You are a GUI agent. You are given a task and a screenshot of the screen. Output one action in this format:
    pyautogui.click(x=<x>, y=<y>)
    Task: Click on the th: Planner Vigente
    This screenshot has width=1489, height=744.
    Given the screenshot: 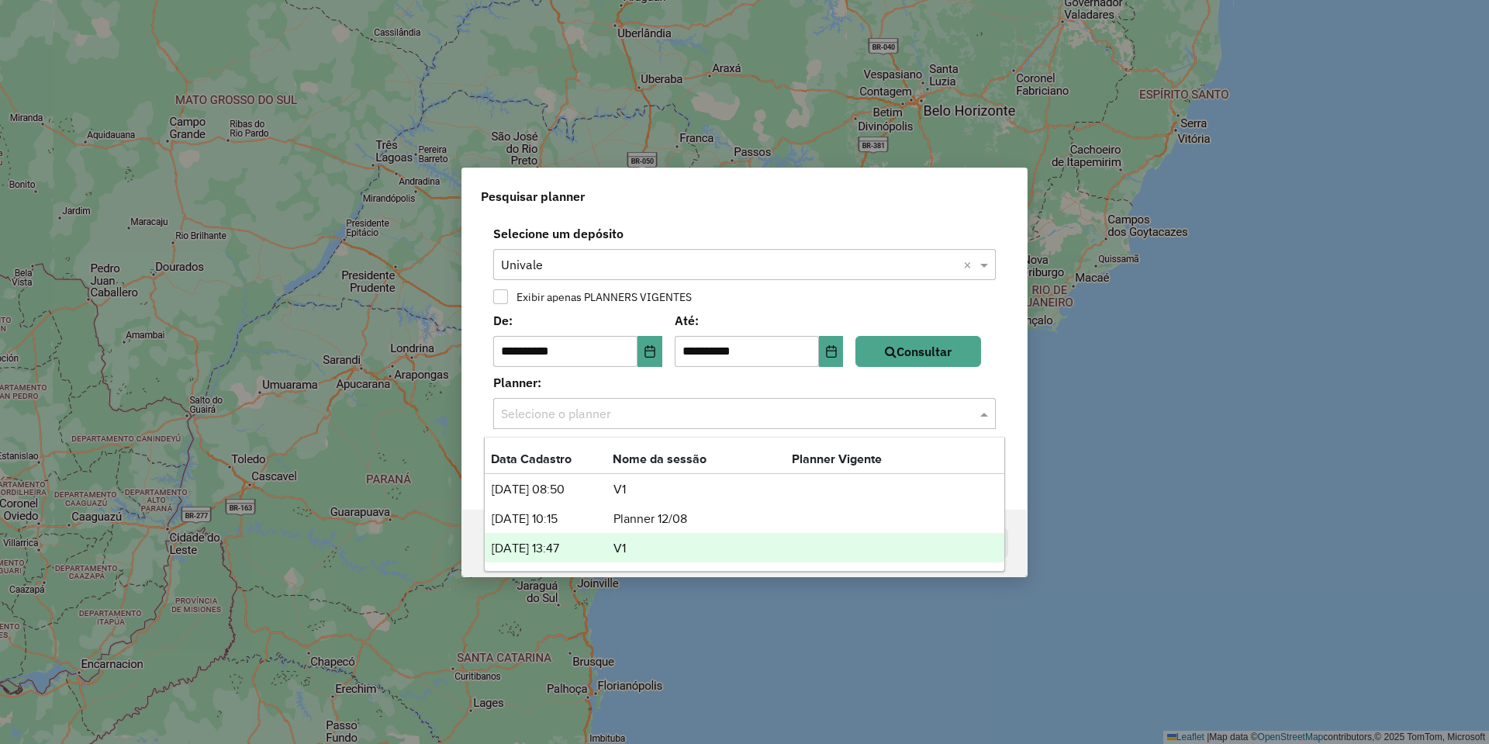 What is the action you would take?
    pyautogui.click(x=837, y=459)
    